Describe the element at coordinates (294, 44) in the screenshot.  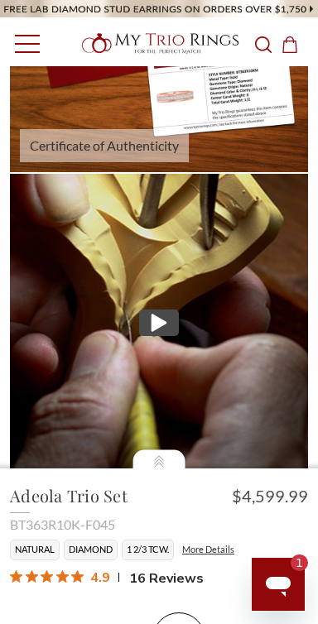
I see `a: Cart with 0 items` at that location.